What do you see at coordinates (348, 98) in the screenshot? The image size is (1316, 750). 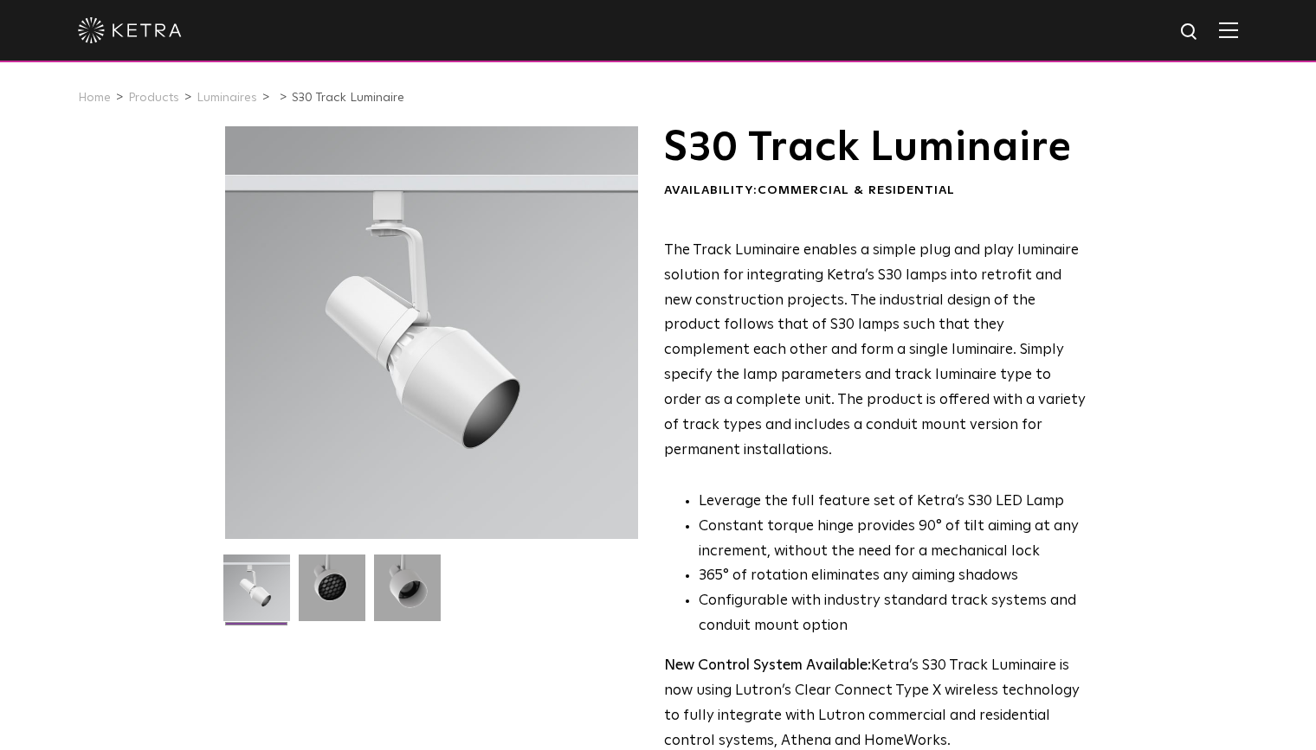 I see `a: S30 Track Luminaire` at bounding box center [348, 98].